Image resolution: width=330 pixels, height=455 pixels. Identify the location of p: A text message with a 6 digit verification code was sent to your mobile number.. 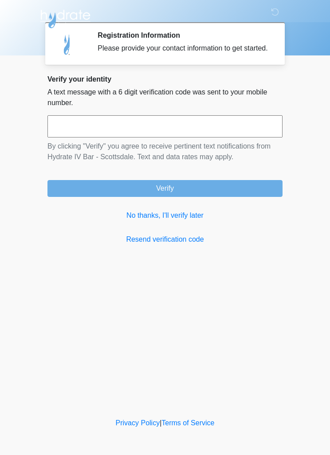
(165, 98).